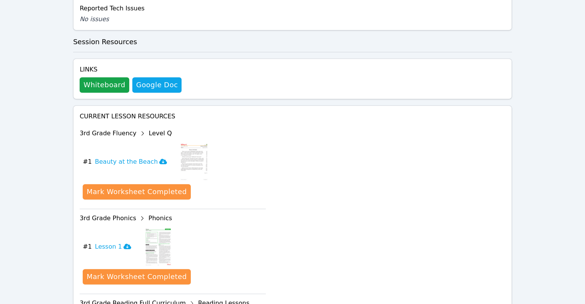 The height and width of the screenshot is (304, 585). Describe the element at coordinates (292, 42) in the screenshot. I see `h3: Session Resources` at that location.